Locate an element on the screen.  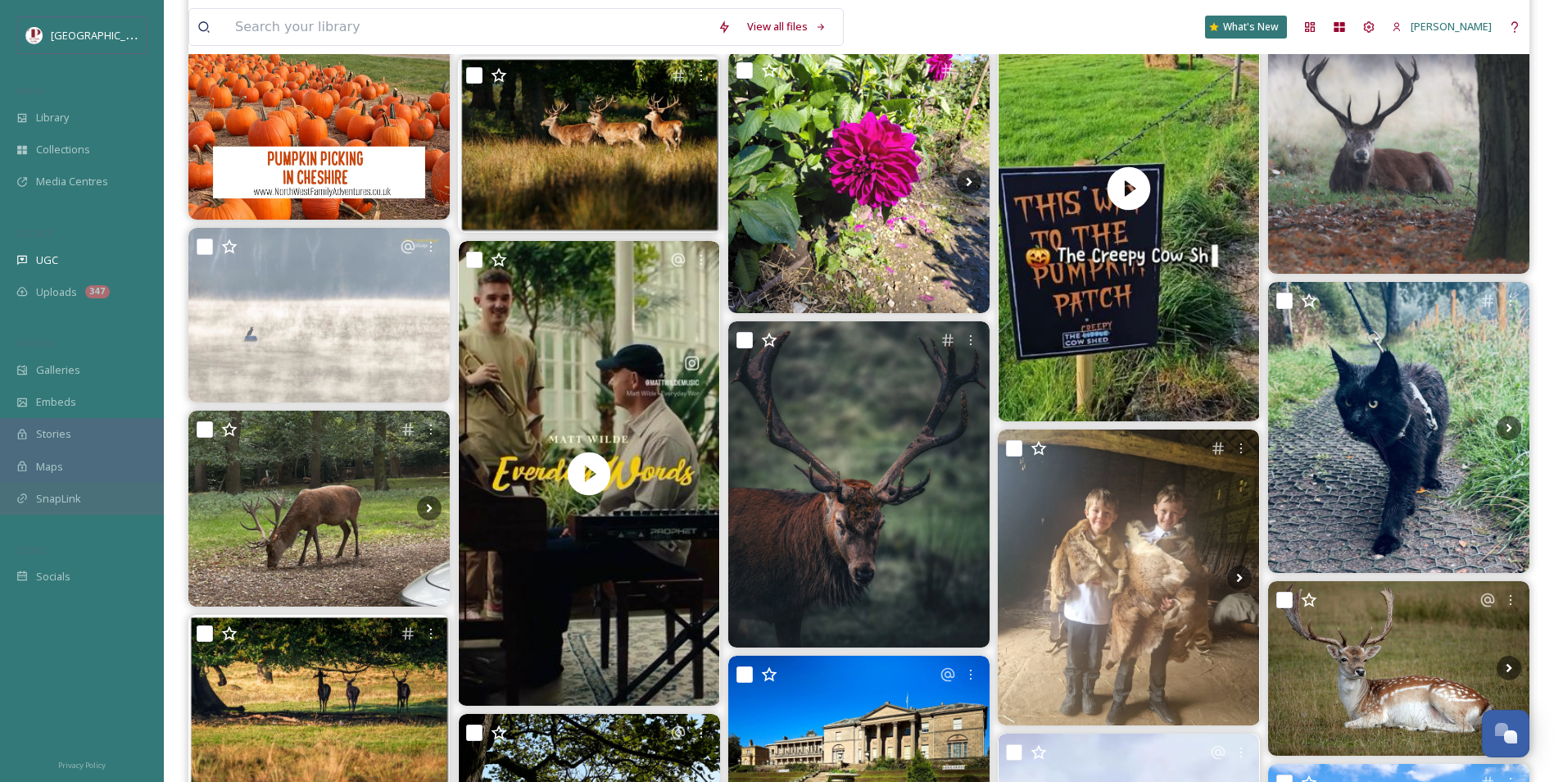
a: View all files is located at coordinates (787, 26).